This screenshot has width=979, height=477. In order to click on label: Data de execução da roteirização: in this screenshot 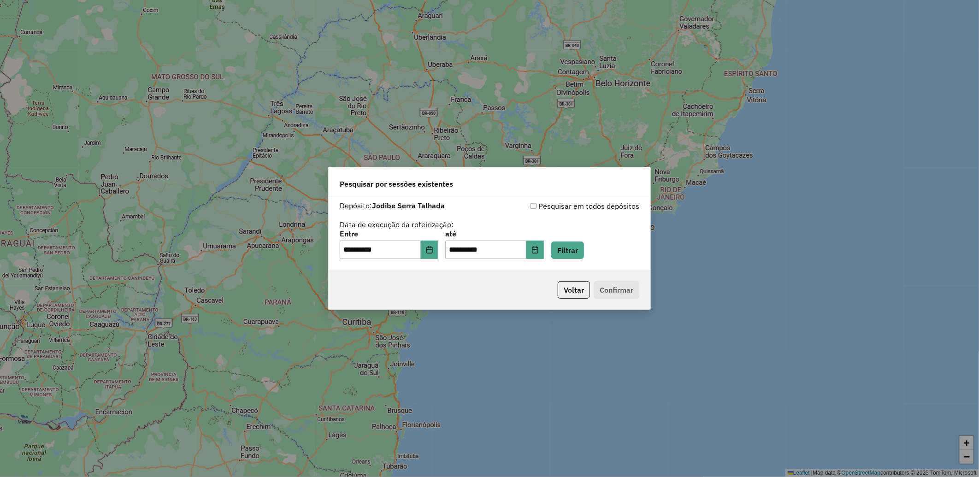, I will do `click(396, 224)`.